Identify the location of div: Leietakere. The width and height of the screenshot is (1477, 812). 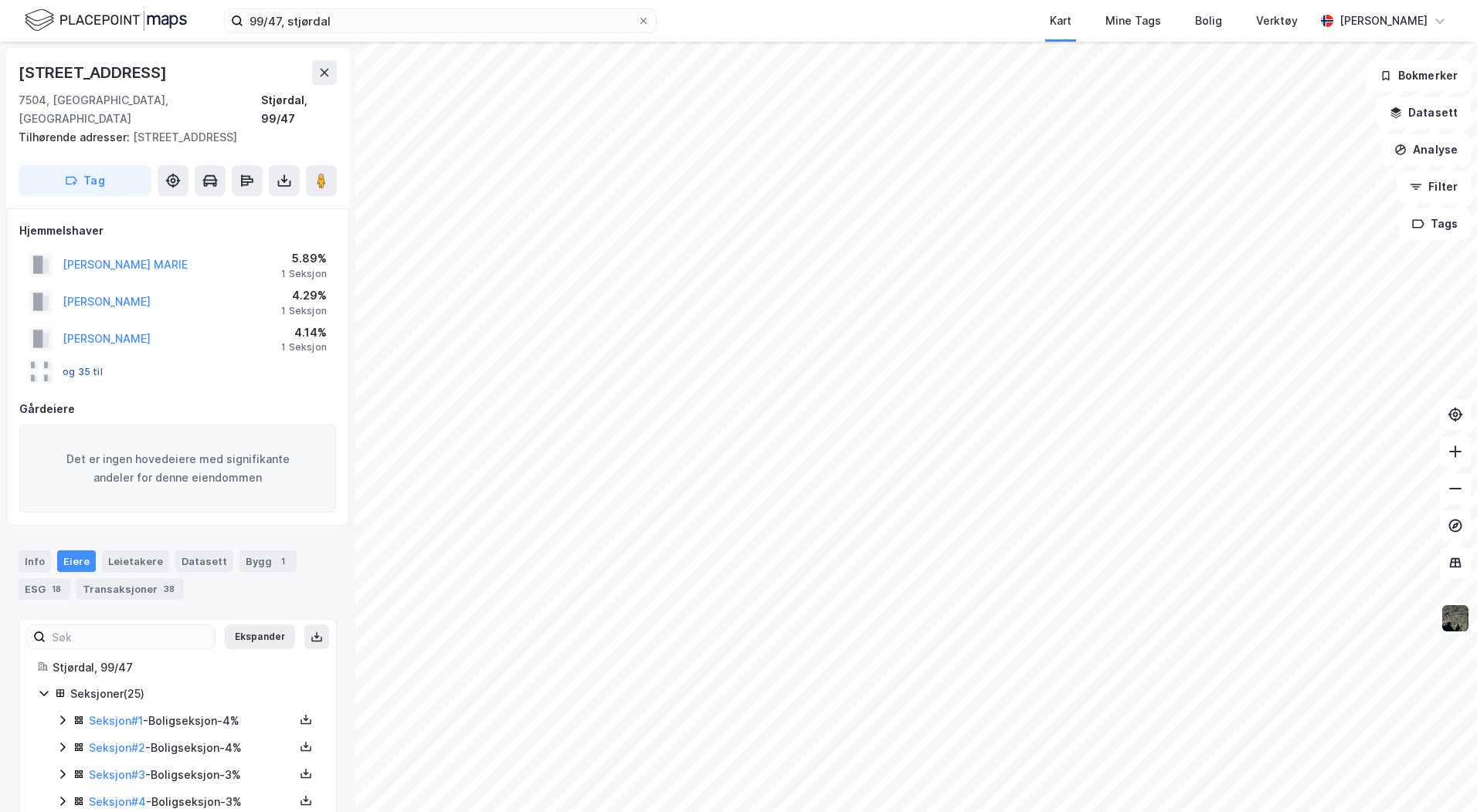
(135, 561).